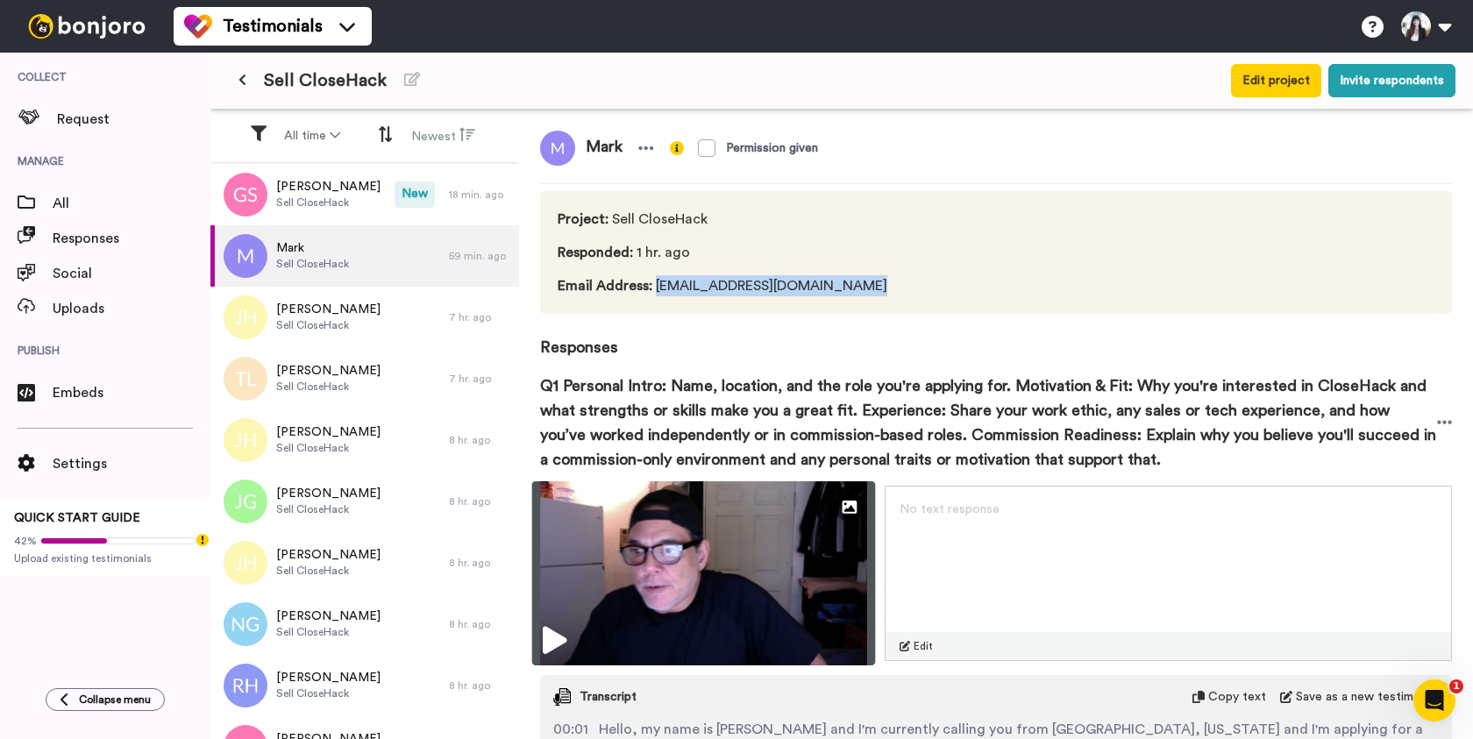  I want to click on span: All, so click(131, 203).